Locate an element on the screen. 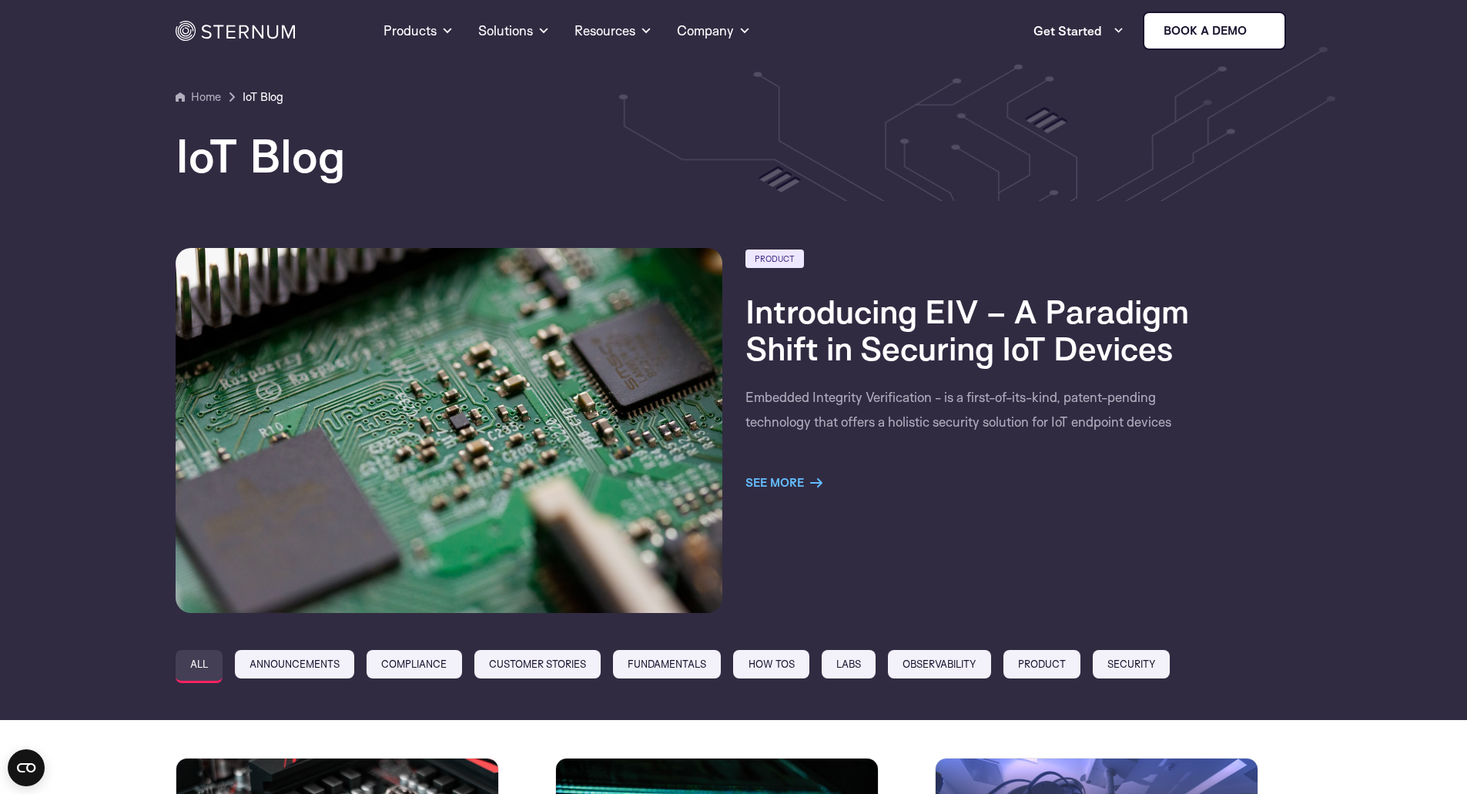 The width and height of the screenshot is (1467, 794). p: Embedded Integrity Verification - is a first-of-its-kind, patent-pending technology that offers a... is located at coordinates (971, 410).